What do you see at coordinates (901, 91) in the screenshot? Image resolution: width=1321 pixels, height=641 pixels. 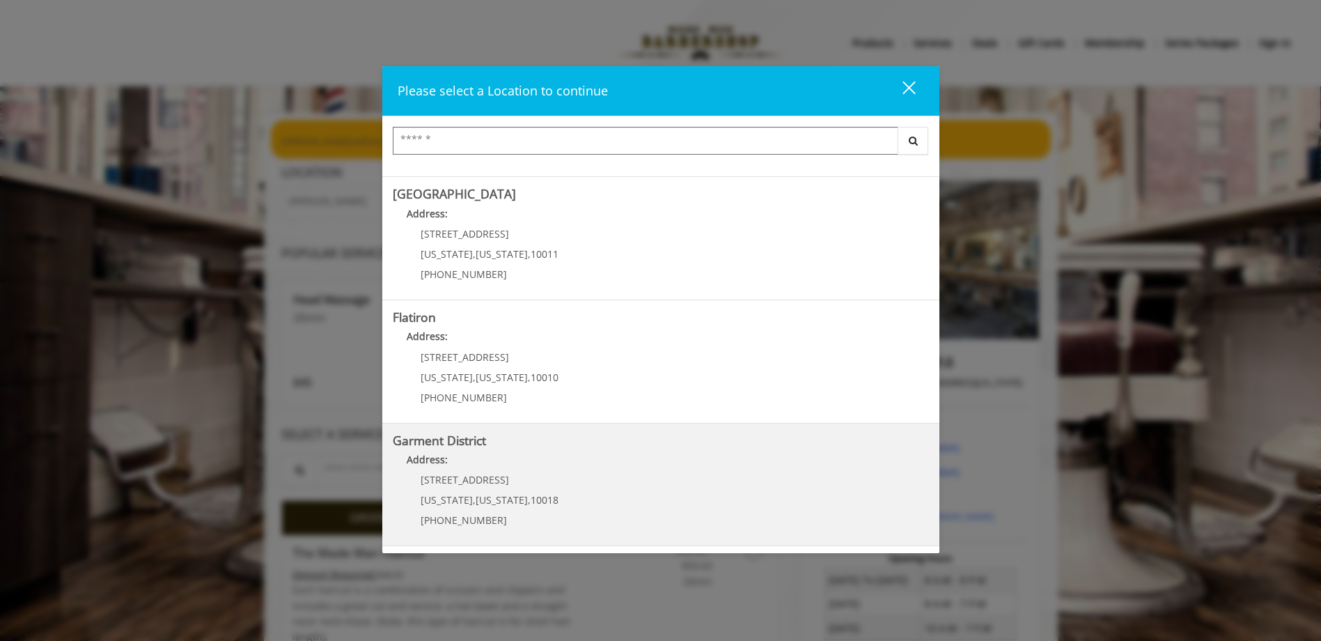 I see `button: close dialog` at bounding box center [901, 91].